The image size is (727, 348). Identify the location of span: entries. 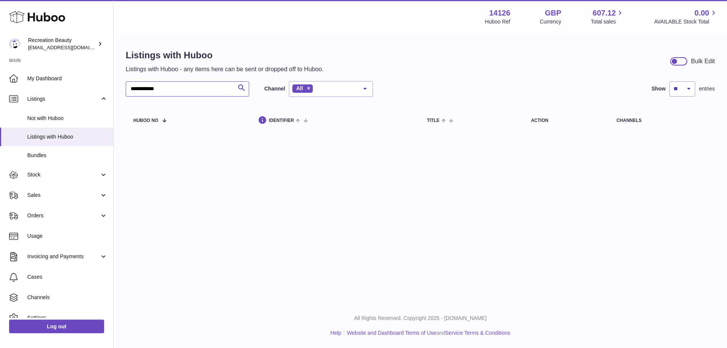
(707, 89).